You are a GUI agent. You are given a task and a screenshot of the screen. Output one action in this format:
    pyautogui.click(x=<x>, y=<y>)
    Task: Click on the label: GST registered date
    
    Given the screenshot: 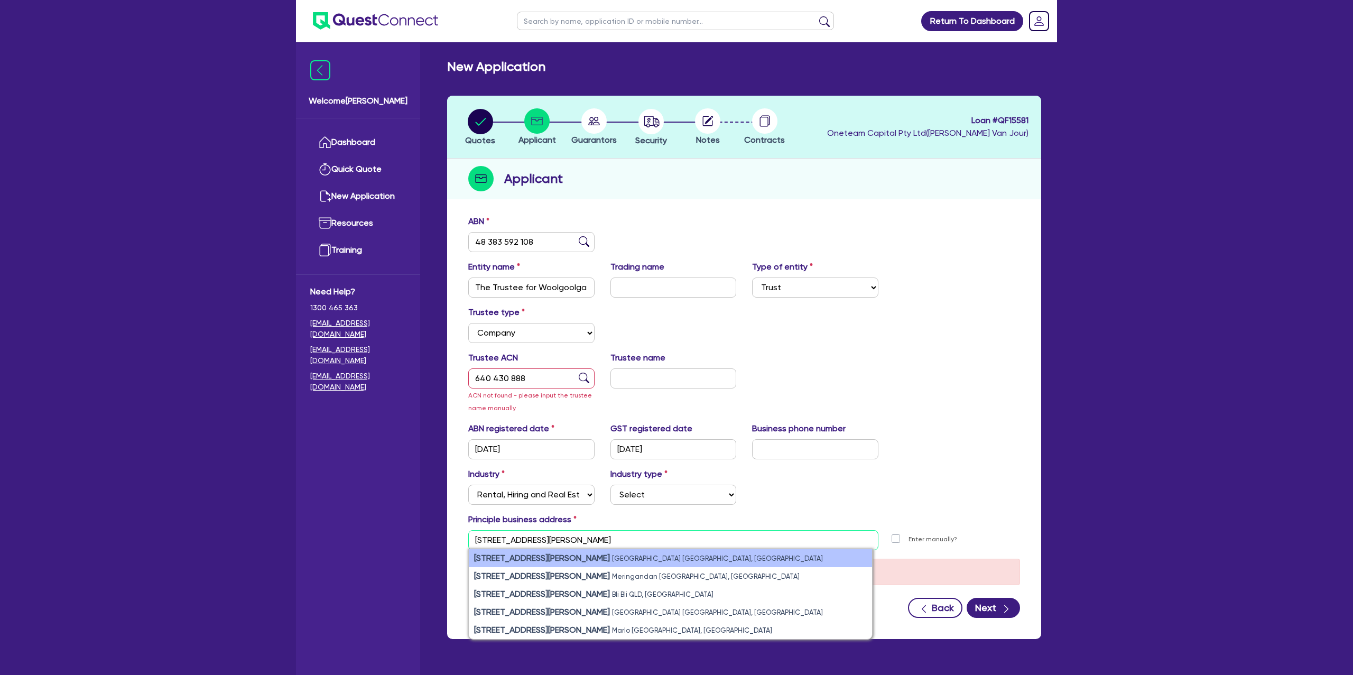 What is the action you would take?
    pyautogui.click(x=651, y=429)
    